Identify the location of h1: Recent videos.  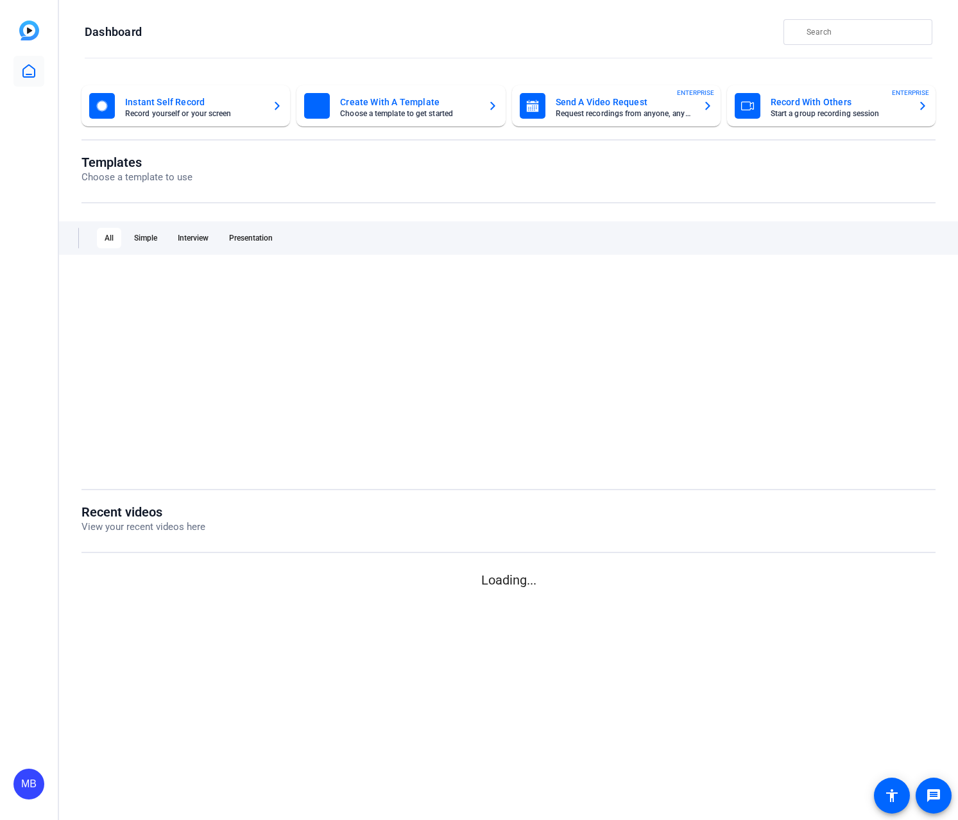
(143, 512).